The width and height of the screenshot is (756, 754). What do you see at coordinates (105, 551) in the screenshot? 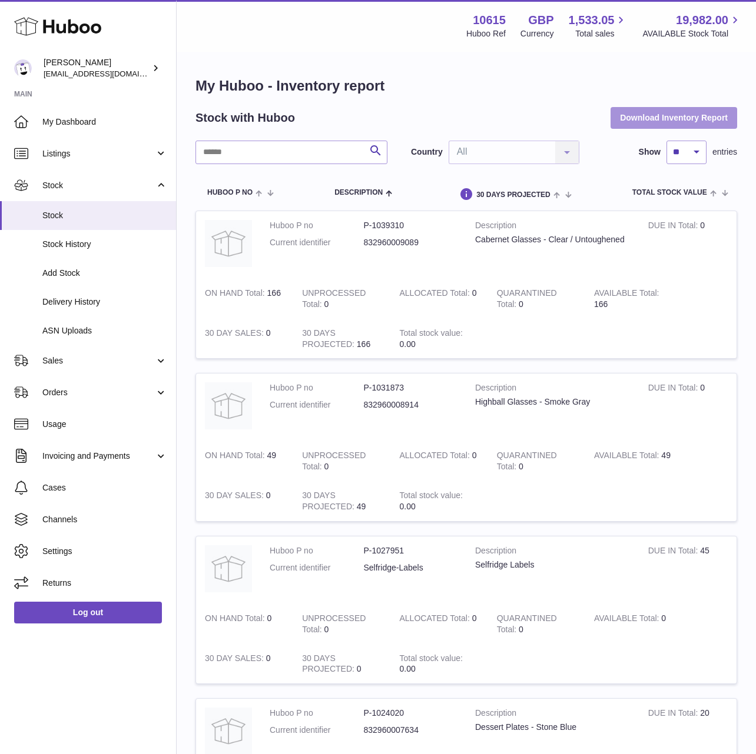
I see `span: Settings` at bounding box center [105, 551].